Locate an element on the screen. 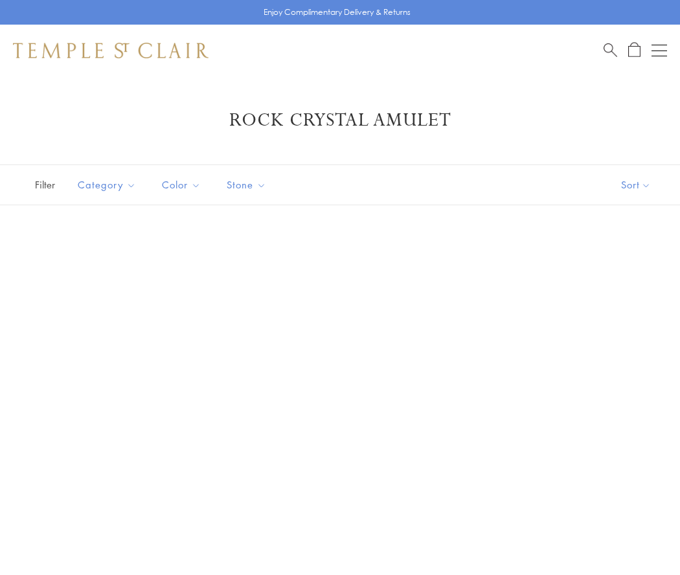 This screenshot has width=680, height=575. h1: Rock Crystal Amulet is located at coordinates (340, 120).